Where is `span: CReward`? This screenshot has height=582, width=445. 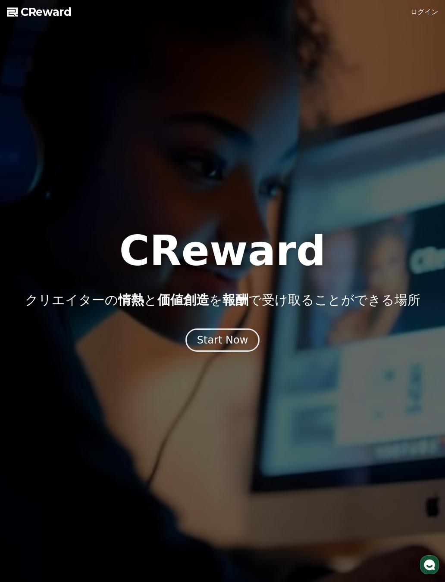
span: CReward is located at coordinates (46, 12).